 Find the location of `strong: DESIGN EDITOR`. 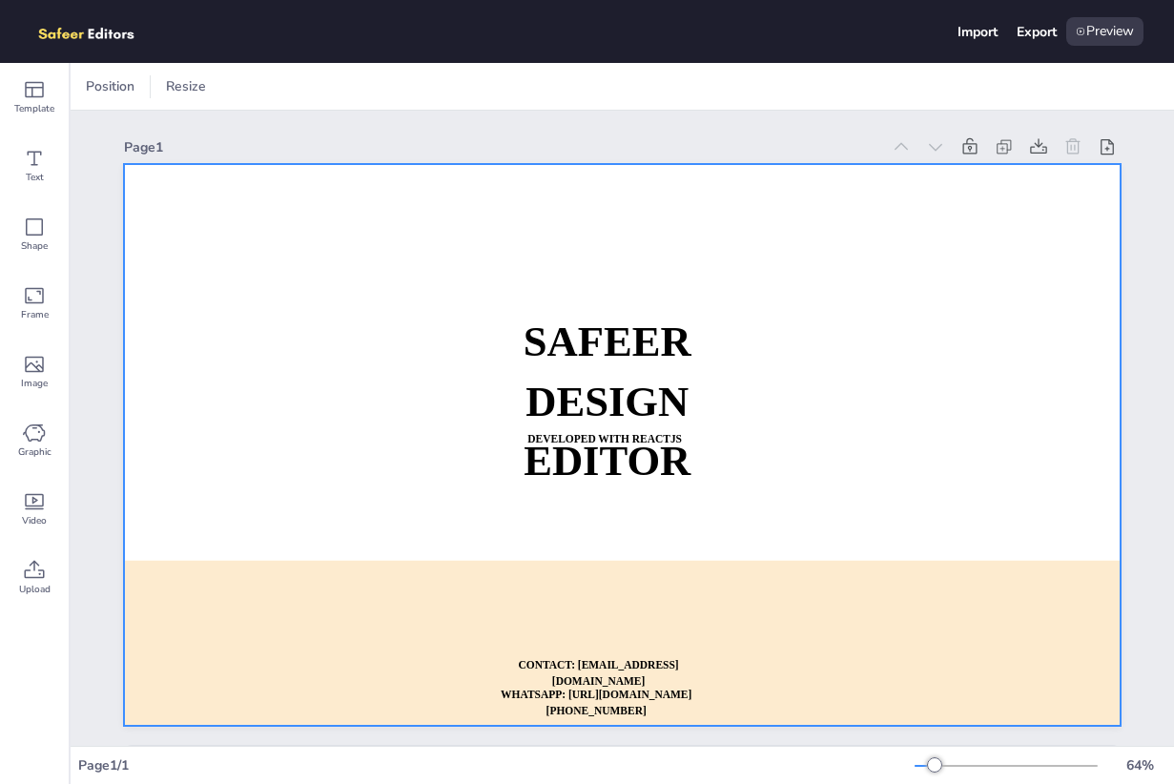

strong: DESIGN EDITOR is located at coordinates (606, 430).